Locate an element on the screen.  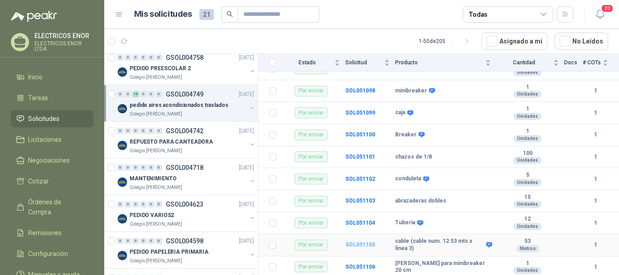
span: Órdenes de Compra is located at coordinates (56, 207).